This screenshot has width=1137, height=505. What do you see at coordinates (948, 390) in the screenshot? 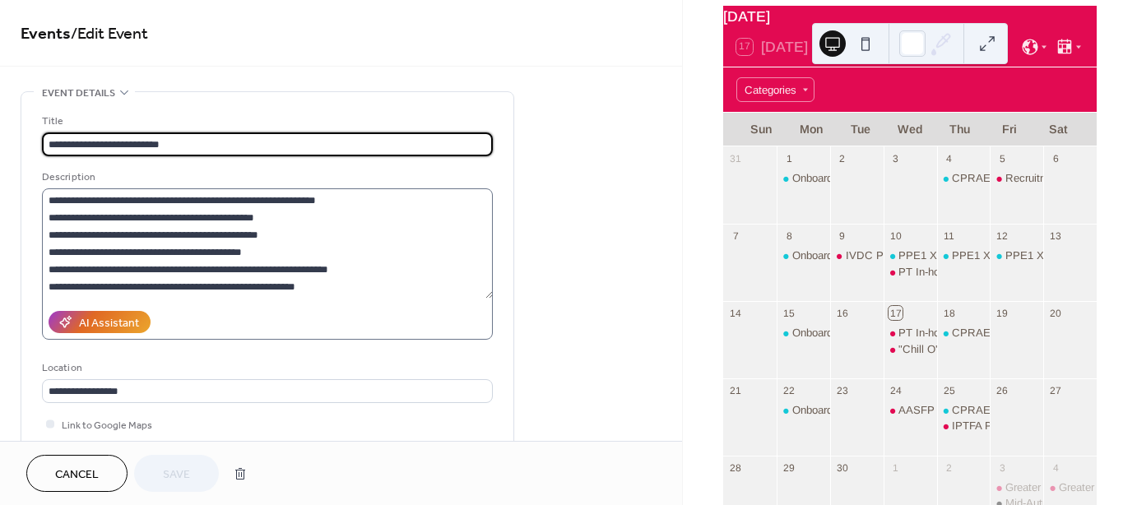
I see `div: 25` at bounding box center [948, 390].